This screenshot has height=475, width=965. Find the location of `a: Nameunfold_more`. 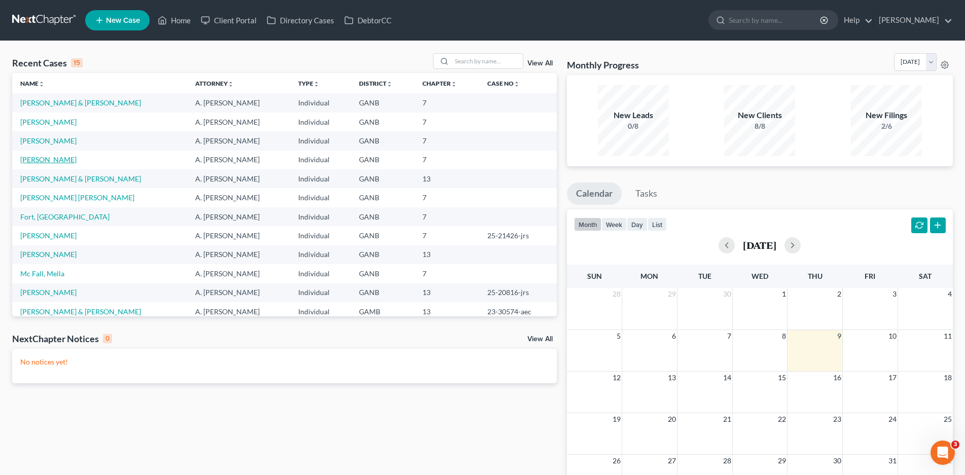

a: Nameunfold_more is located at coordinates (32, 83).